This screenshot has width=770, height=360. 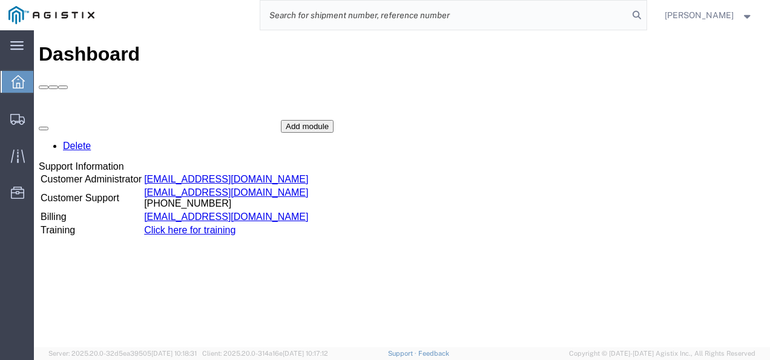 What do you see at coordinates (699, 15) in the screenshot?
I see `span: Nathan Seeley` at bounding box center [699, 15].